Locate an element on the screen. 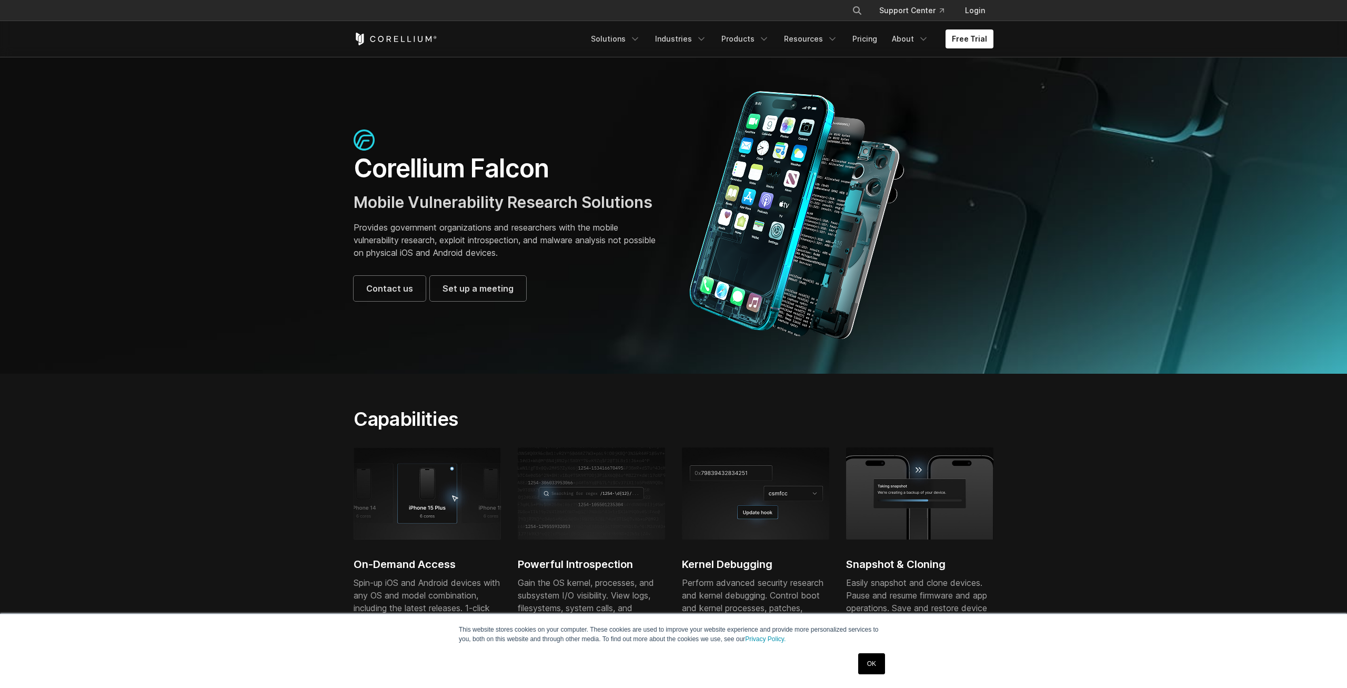  a: Support Center is located at coordinates (911, 11).